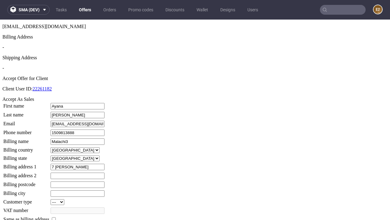  Describe the element at coordinates (141, 10) in the screenshot. I see `a: Promo codes` at that location.